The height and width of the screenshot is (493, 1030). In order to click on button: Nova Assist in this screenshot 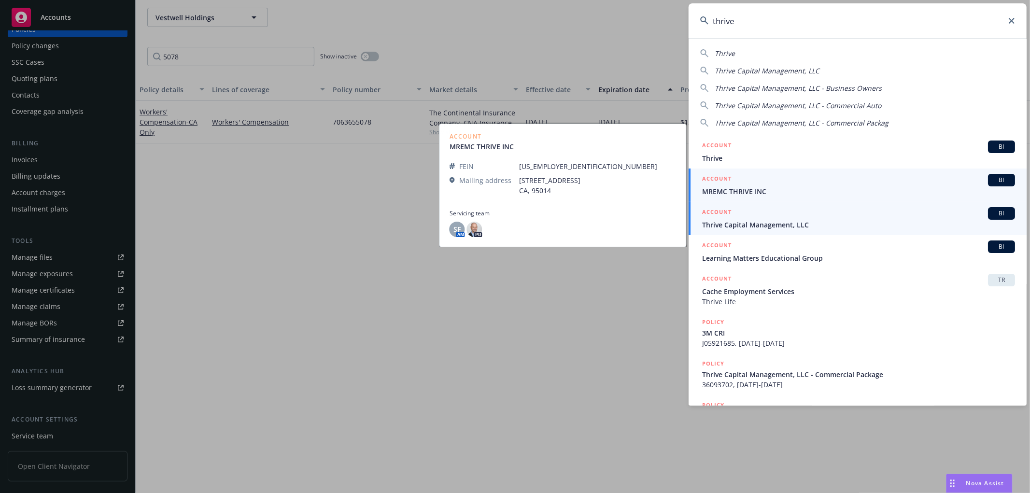, I will do `click(979, 483)`.